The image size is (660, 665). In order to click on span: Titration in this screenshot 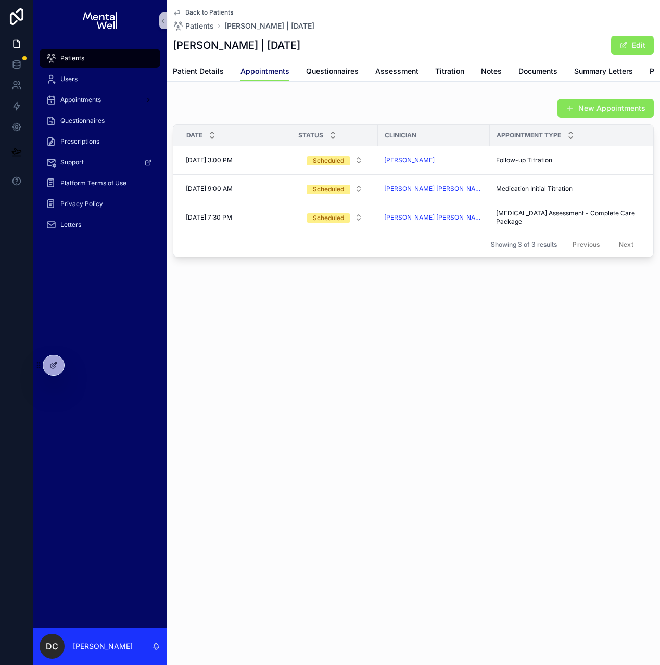, I will do `click(450, 71)`.